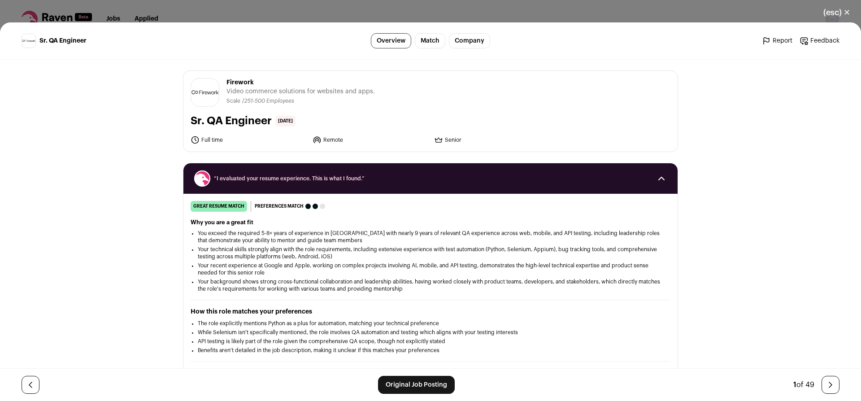 The image size is (861, 401). What do you see at coordinates (430, 269) in the screenshot?
I see `li: Your recent experience at Google and Apple, working on complex projects involving AI, mobile, and...` at bounding box center [430, 269].